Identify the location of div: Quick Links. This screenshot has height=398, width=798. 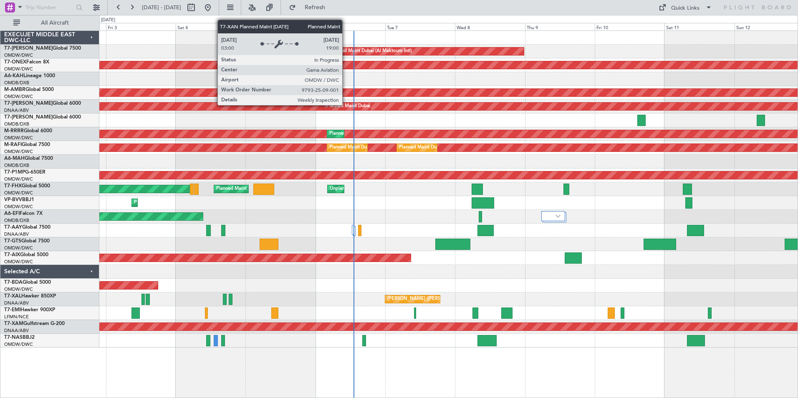
(685, 8).